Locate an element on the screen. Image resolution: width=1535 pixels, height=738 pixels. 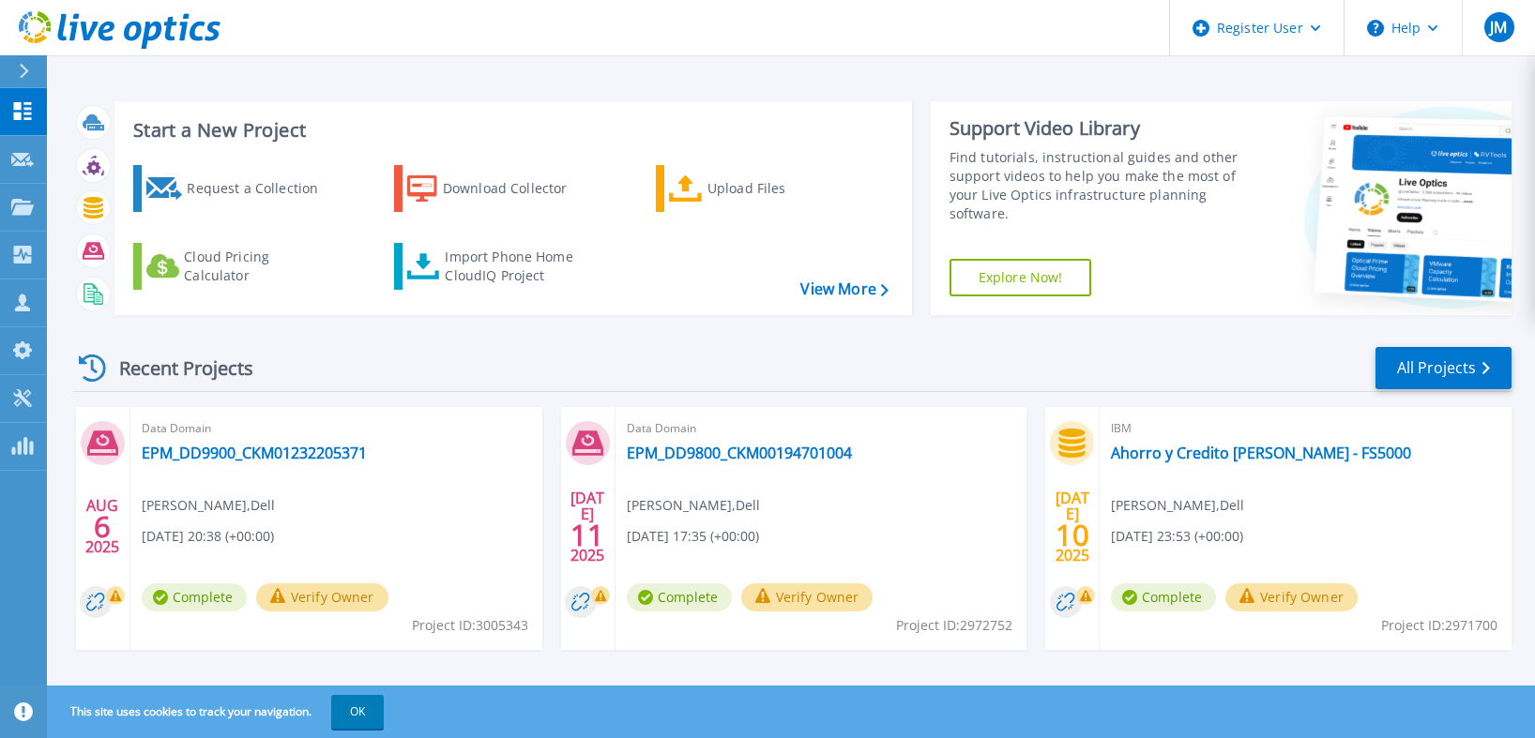
span: Project ID: 3005343 is located at coordinates (470, 626).